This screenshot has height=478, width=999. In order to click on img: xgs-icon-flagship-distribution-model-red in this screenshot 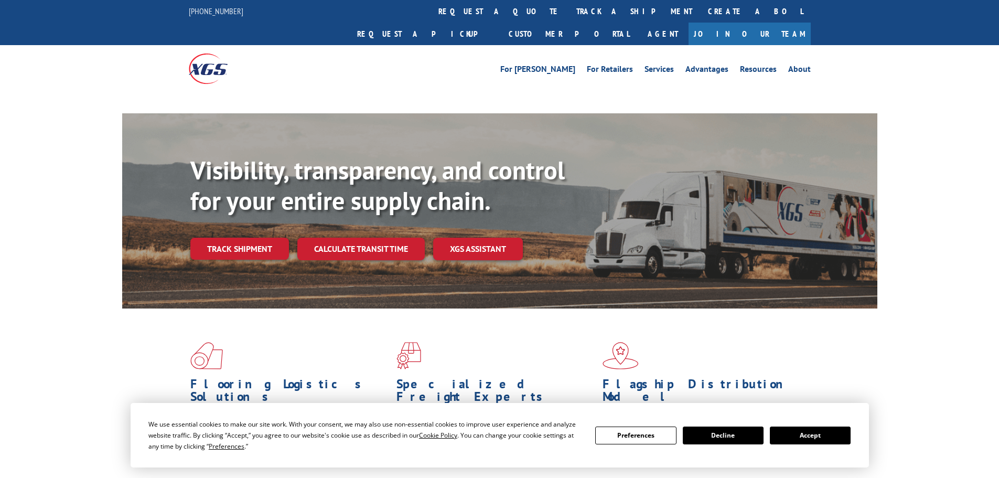, I will do `click(620, 356)`.